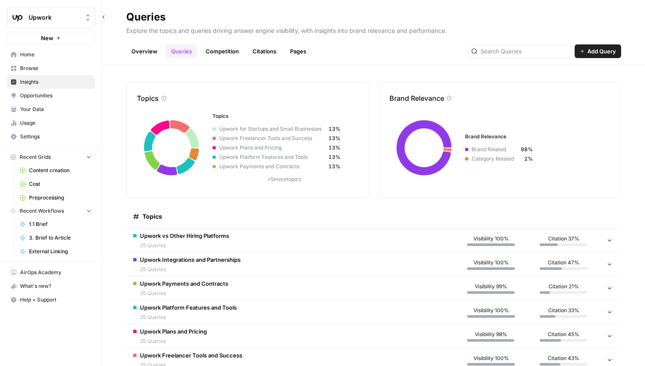 This screenshot has height=366, width=645. What do you see at coordinates (181, 51) in the screenshot?
I see `a: Queries` at bounding box center [181, 51].